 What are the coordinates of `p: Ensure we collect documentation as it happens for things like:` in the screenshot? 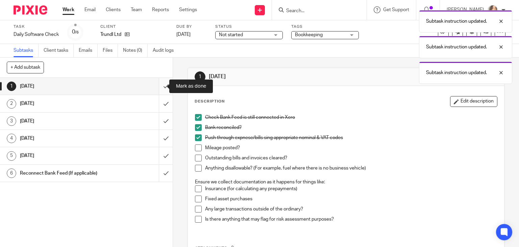 It's located at (346, 182).